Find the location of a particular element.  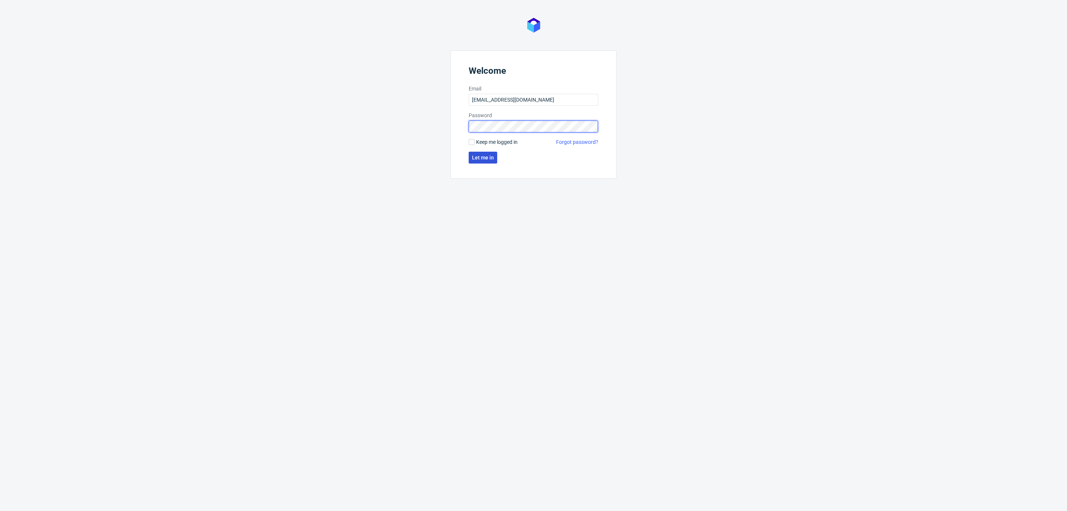

input: you@youremail.com is located at coordinates (533, 100).